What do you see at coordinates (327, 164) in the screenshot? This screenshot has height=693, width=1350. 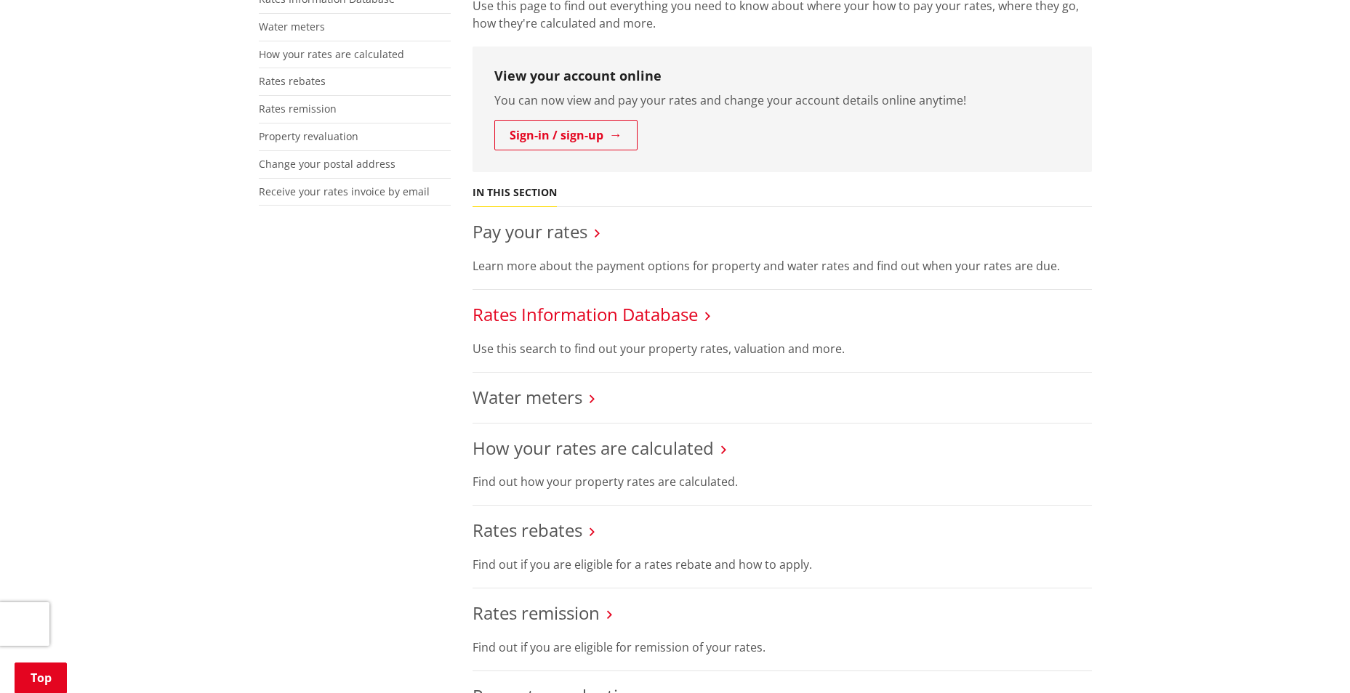 I see `a: Change your postal address` at bounding box center [327, 164].